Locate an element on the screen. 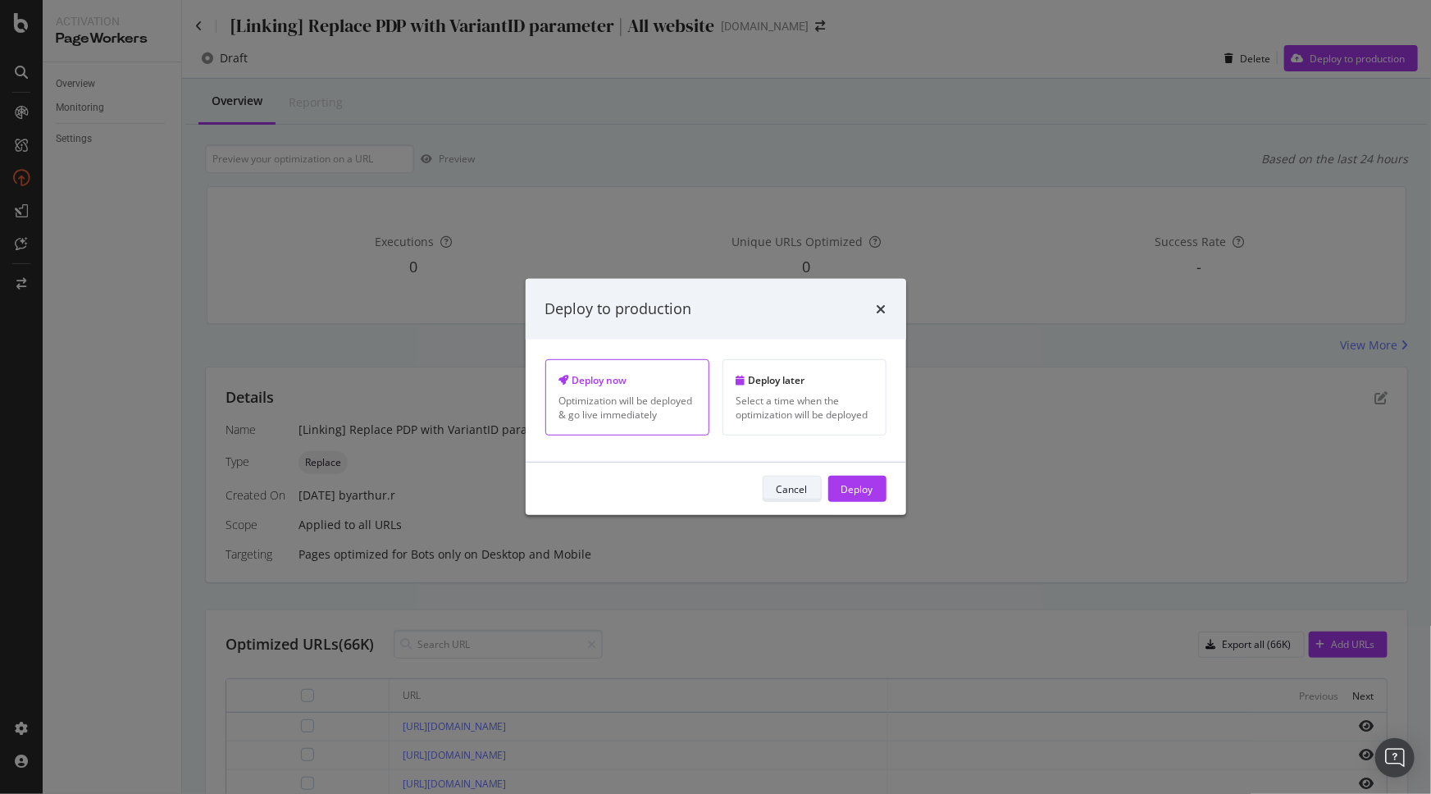 The width and height of the screenshot is (1431, 794). div: modal is located at coordinates (716, 397).